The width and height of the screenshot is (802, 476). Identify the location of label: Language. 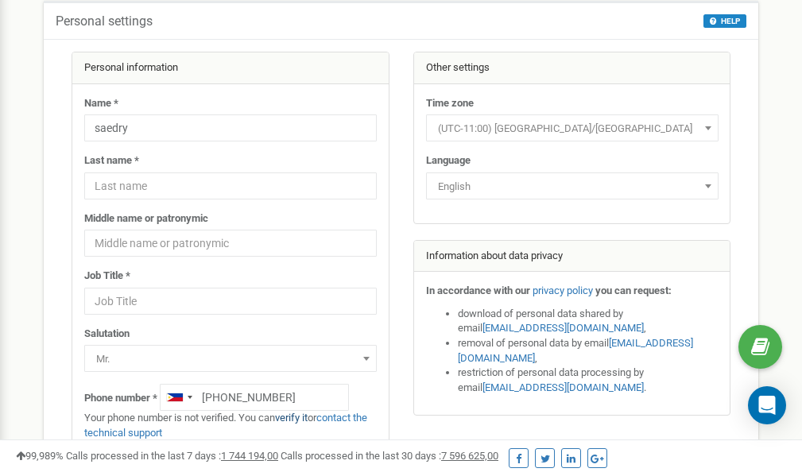
(448, 161).